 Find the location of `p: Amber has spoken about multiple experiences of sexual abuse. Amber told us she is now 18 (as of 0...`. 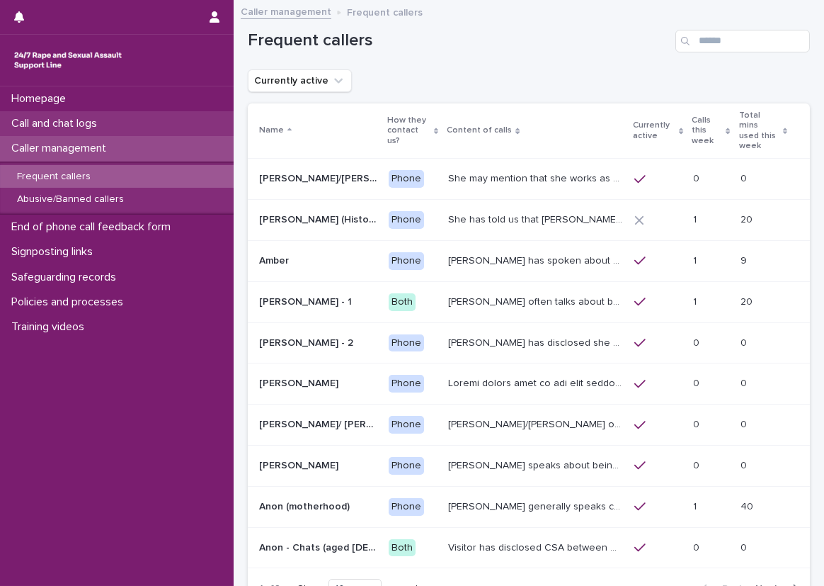

p: Amber has spoken about multiple experiences of sexual abuse. Amber told us she is now 18 (as of 0... is located at coordinates (537, 259).